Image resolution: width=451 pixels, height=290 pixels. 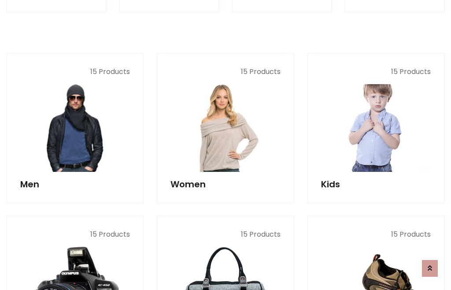 What do you see at coordinates (75, 184) in the screenshot?
I see `h5: Men` at bounding box center [75, 184].